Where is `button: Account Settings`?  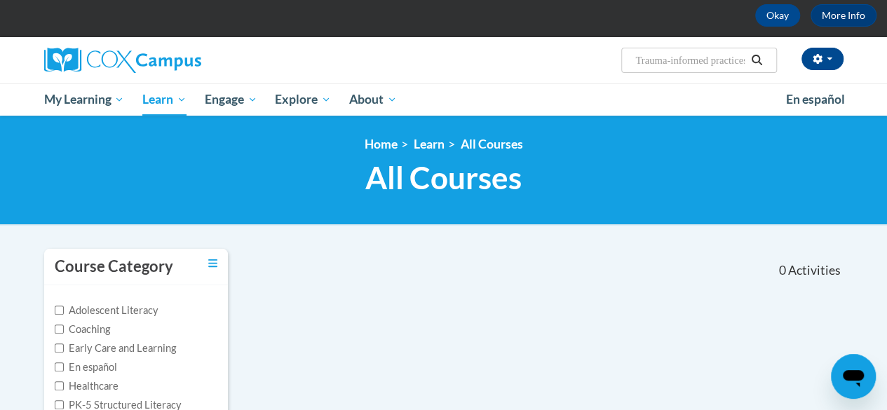 button: Account Settings is located at coordinates (822, 59).